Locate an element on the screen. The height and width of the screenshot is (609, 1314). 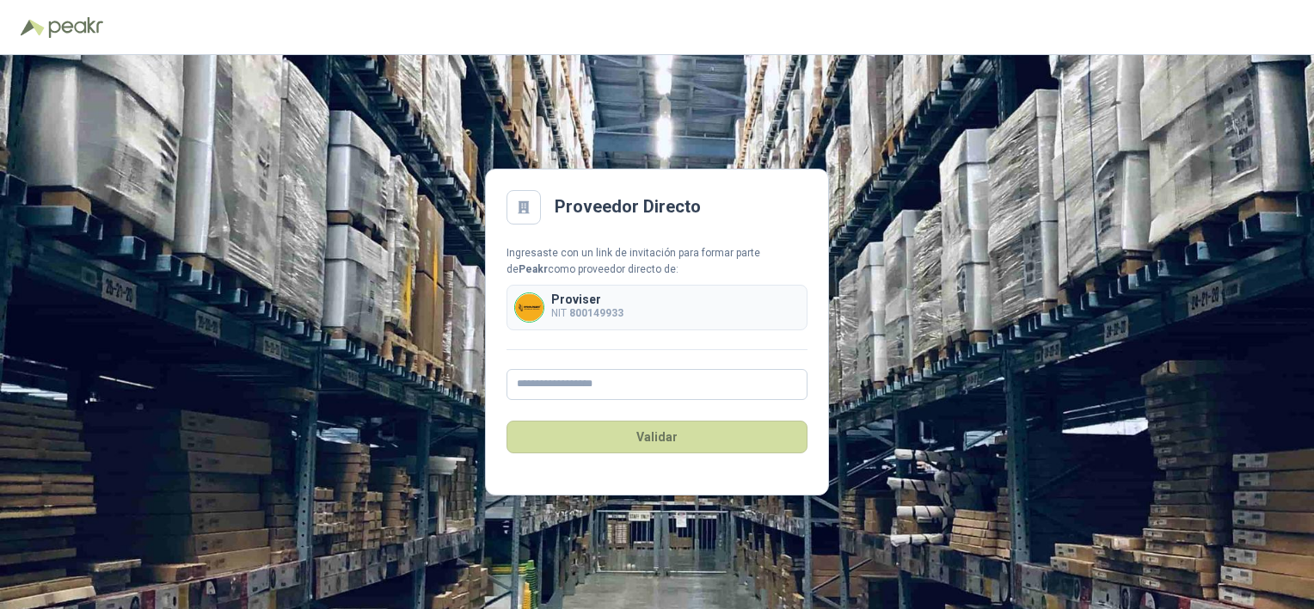
b: Peakr is located at coordinates (533, 269).